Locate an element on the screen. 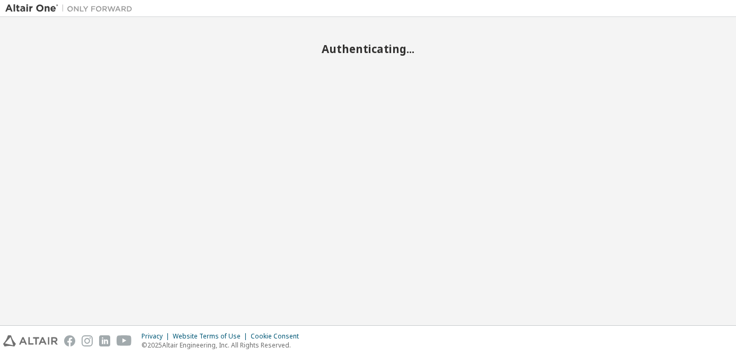 This screenshot has width=736, height=356. img: linkedin.svg is located at coordinates (104, 340).